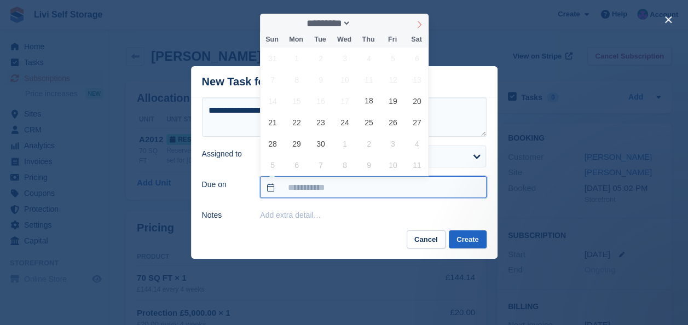  Describe the element at coordinates (368, 58) in the screenshot. I see `span: September 4, 2025` at that location.